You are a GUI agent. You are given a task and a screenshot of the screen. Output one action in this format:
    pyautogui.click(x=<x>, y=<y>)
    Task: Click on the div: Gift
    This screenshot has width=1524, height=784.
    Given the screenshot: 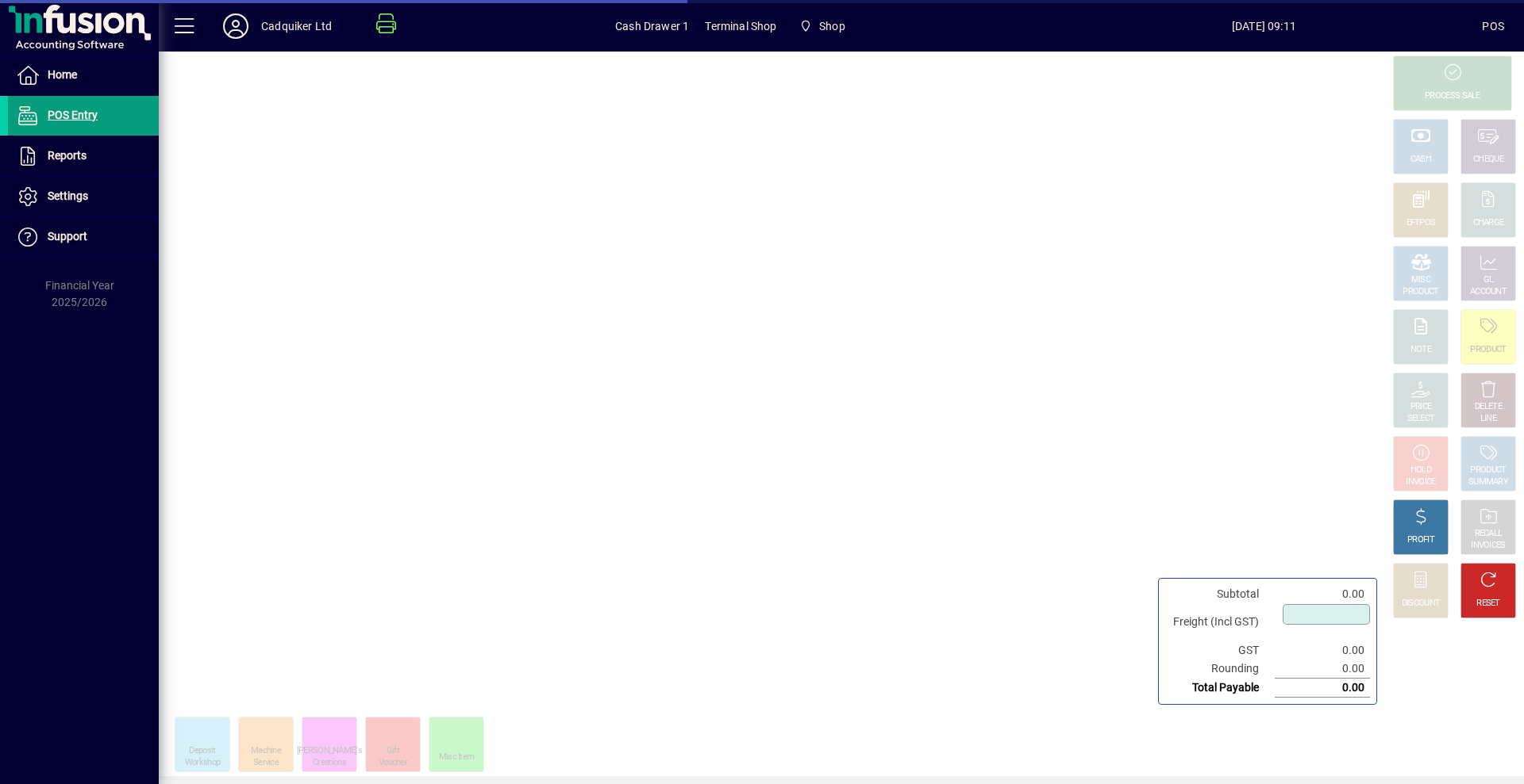 What is the action you would take?
    pyautogui.click(x=393, y=751)
    